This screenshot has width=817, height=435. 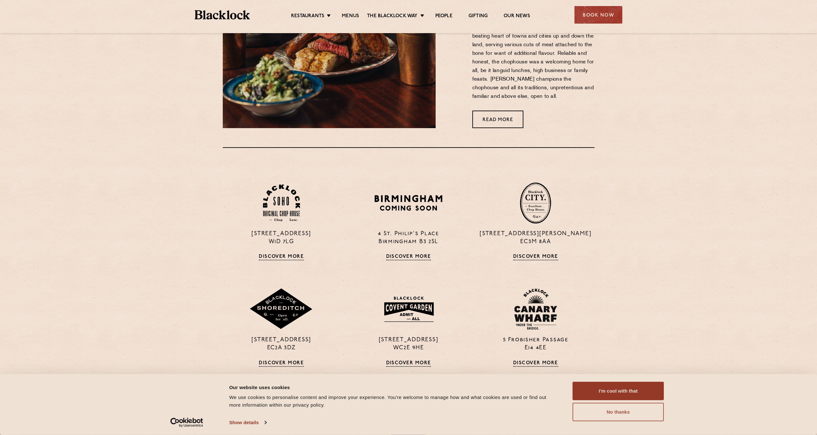 What do you see at coordinates (408, 238) in the screenshot?
I see `p: 4 St. Philip's Place Birmingham B3 2SL` at bounding box center [408, 238].